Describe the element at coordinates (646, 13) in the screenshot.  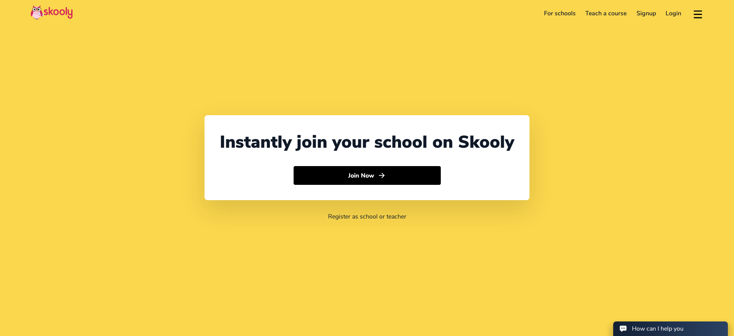
I see `a: Signup` at that location.